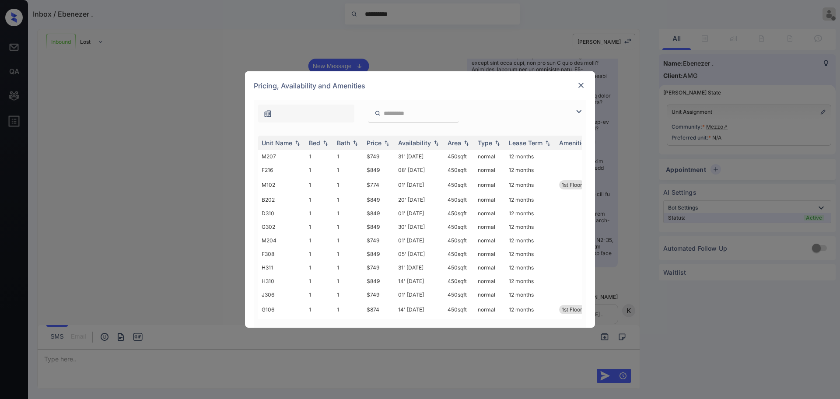 The width and height of the screenshot is (840, 399). Describe the element at coordinates (277, 143) in the screenshot. I see `div: Unit Name` at that location.